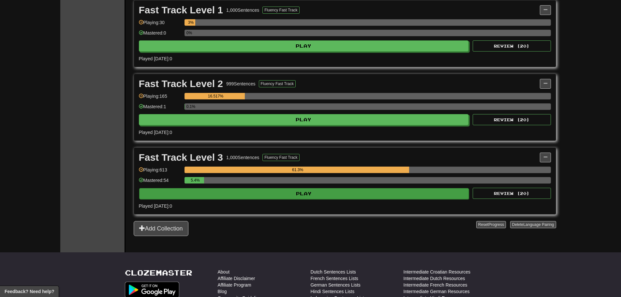  I want to click on a: Intermediate German Resources, so click(436, 291).